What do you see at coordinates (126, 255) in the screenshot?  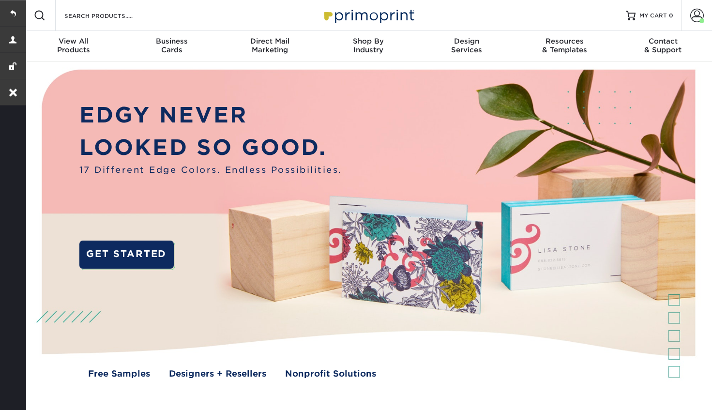 I see `a: GET STARTED` at bounding box center [126, 255].